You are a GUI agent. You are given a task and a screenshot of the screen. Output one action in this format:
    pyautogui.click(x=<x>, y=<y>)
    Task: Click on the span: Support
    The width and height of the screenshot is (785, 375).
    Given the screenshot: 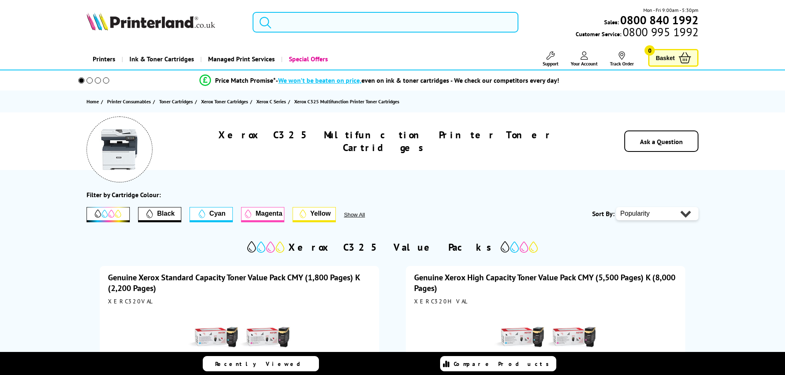 What is the action you would take?
    pyautogui.click(x=550, y=63)
    